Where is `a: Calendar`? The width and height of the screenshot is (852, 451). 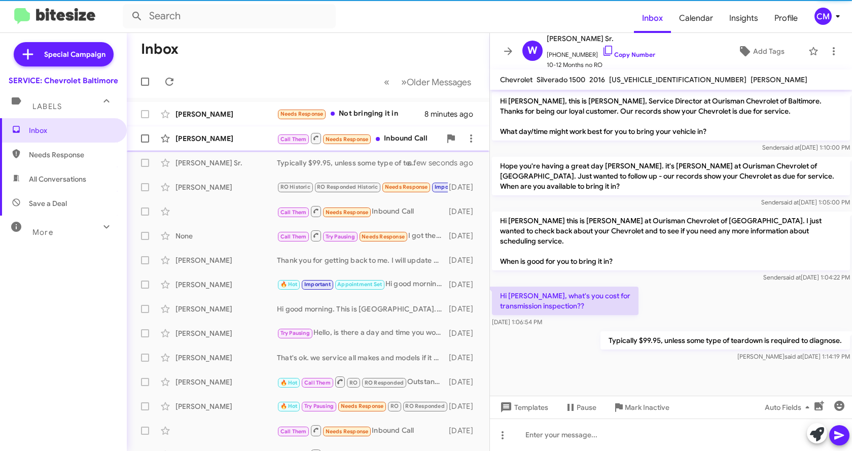
a: Calendar is located at coordinates (696, 18).